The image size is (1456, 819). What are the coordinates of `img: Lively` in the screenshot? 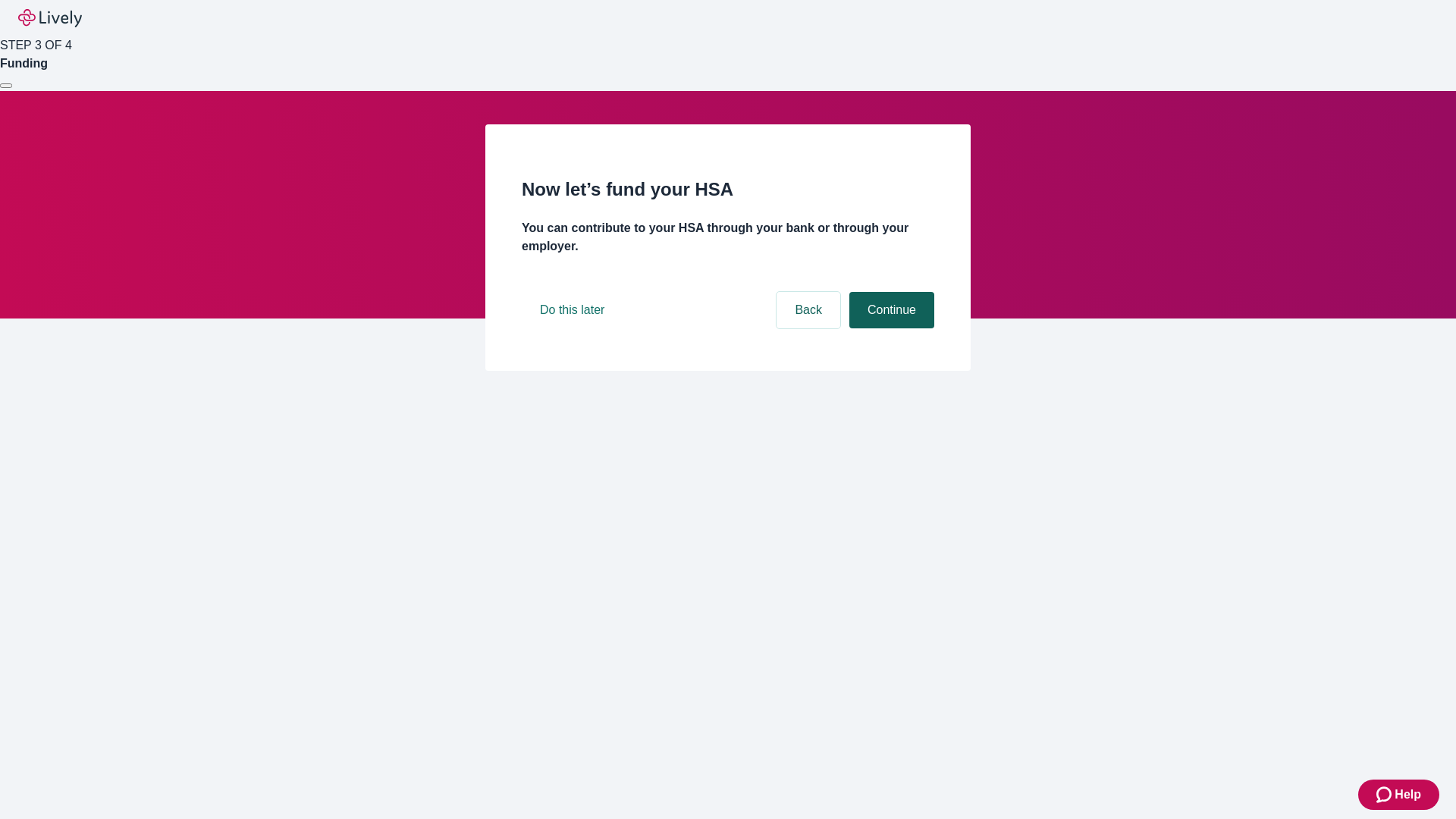 It's located at (50, 18).